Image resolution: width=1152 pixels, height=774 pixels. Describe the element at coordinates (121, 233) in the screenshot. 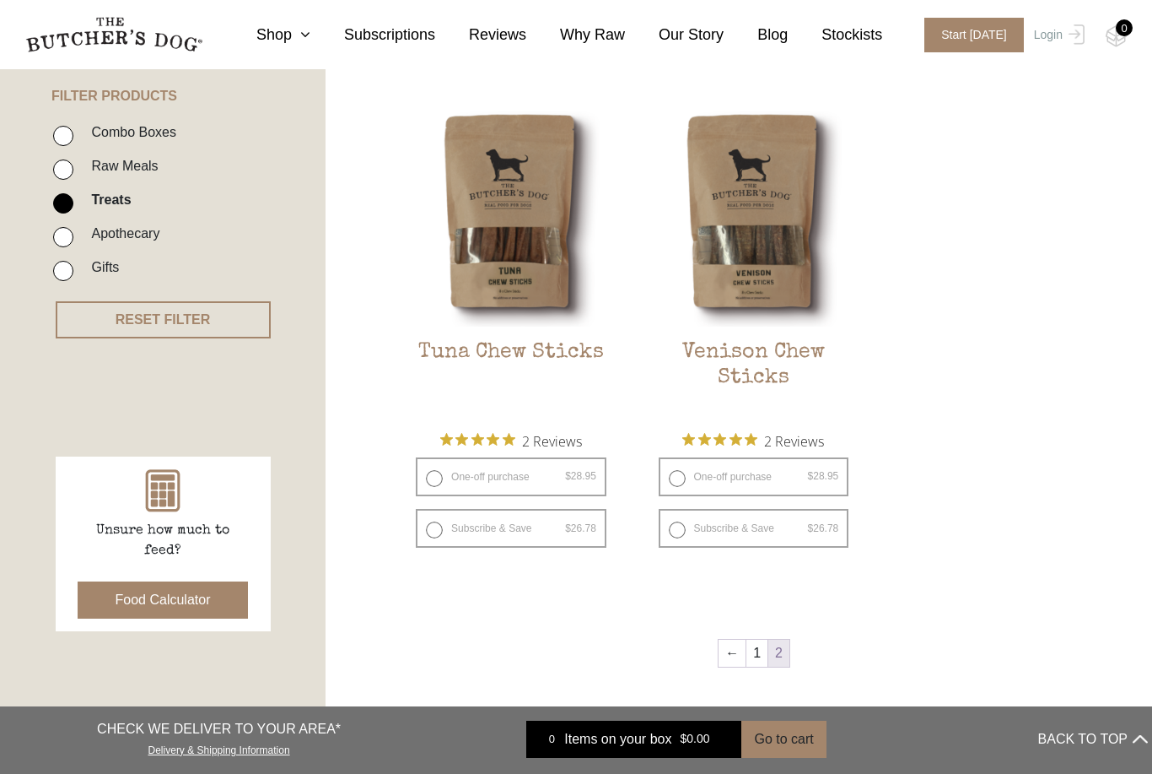

I see `label: Apothecary` at that location.